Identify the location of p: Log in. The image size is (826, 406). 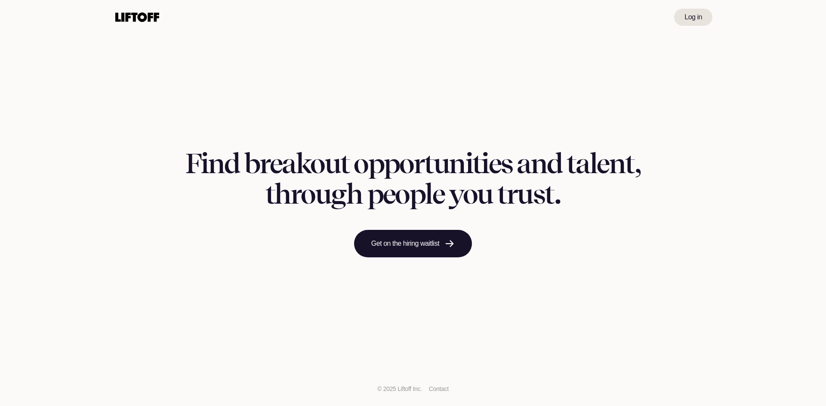
(693, 17).